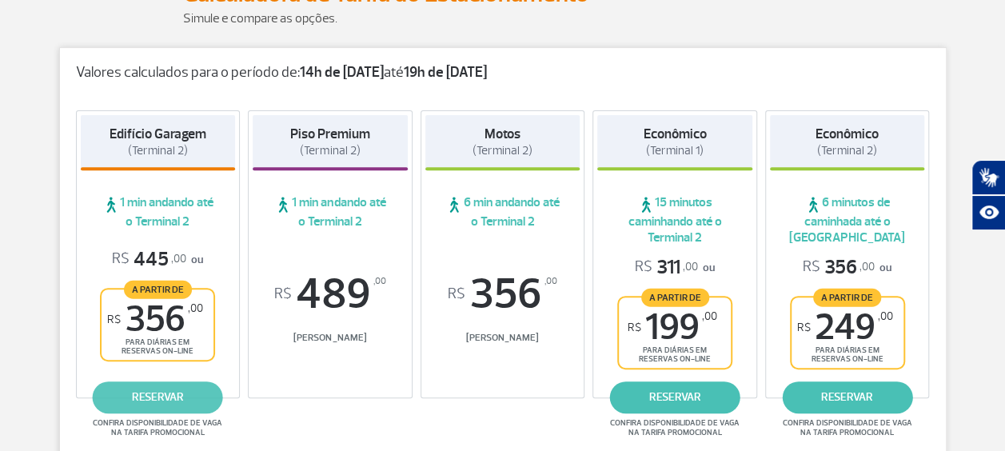 The height and width of the screenshot is (451, 1005). What do you see at coordinates (329, 134) in the screenshot?
I see `strong: Piso Premium` at bounding box center [329, 134].